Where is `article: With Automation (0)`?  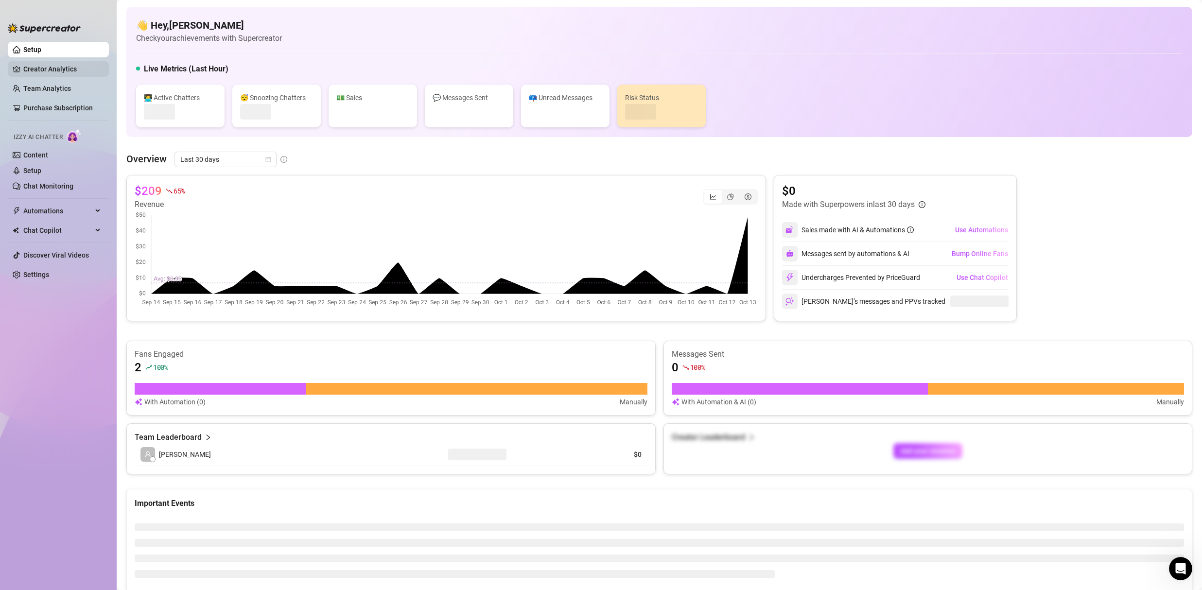 article: With Automation (0) is located at coordinates (175, 402).